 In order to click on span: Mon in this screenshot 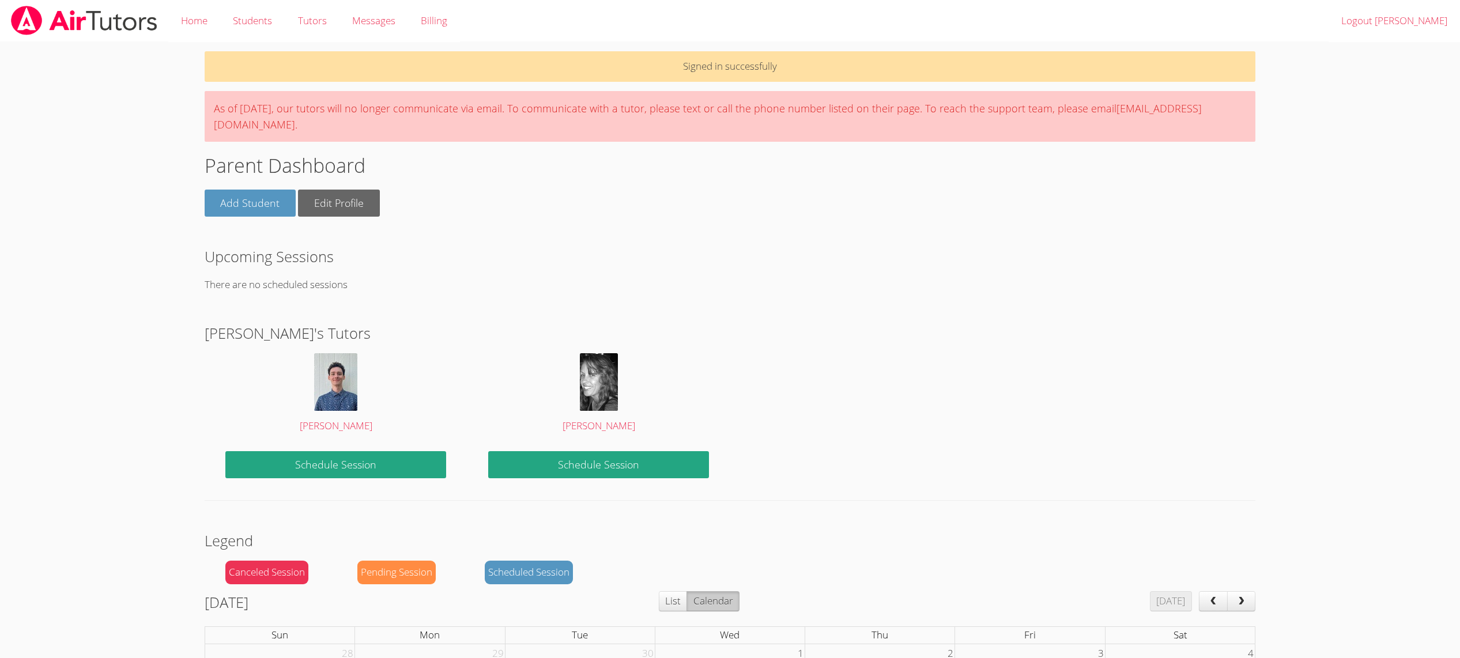, I will do `click(429, 634)`.